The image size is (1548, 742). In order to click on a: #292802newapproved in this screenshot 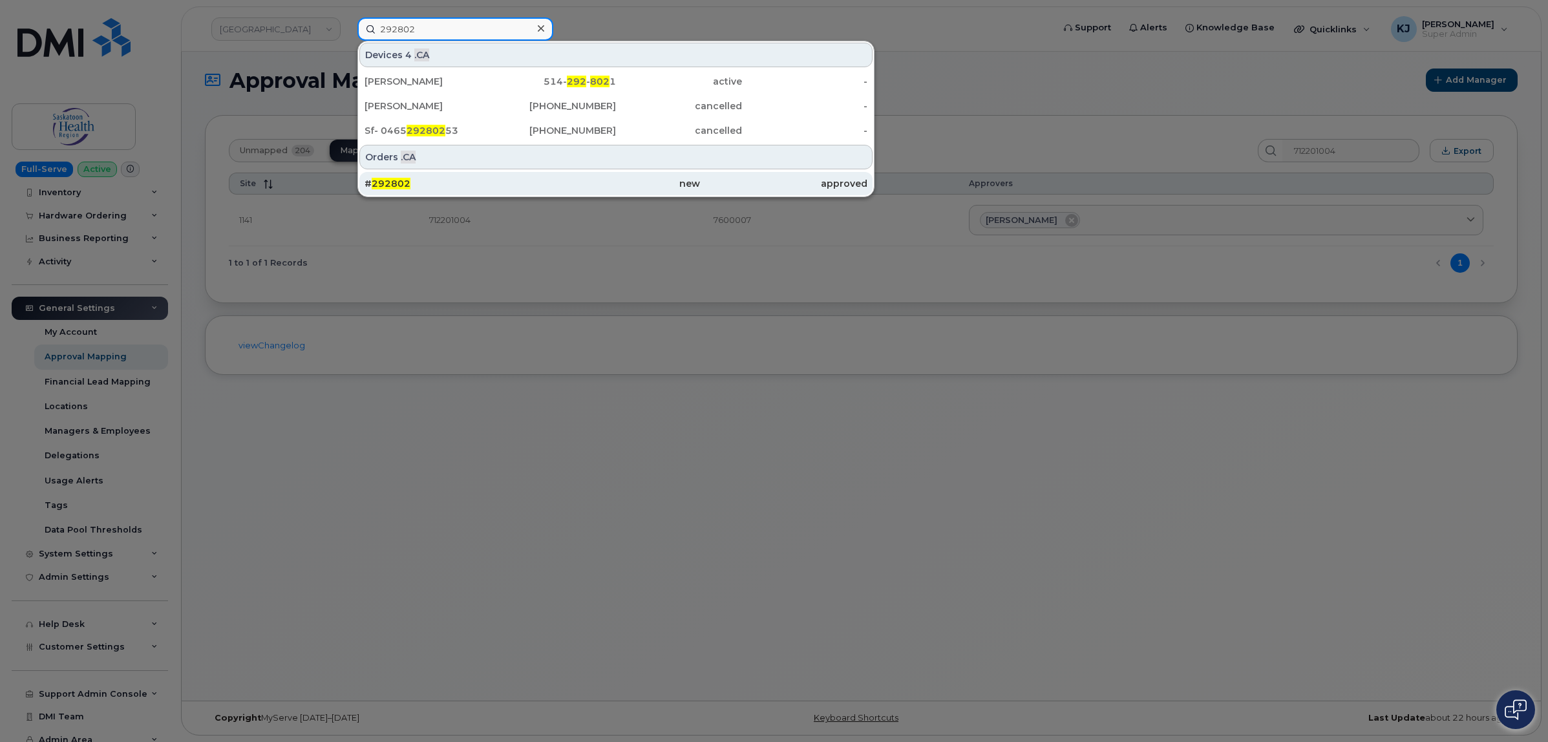, I will do `click(616, 184)`.